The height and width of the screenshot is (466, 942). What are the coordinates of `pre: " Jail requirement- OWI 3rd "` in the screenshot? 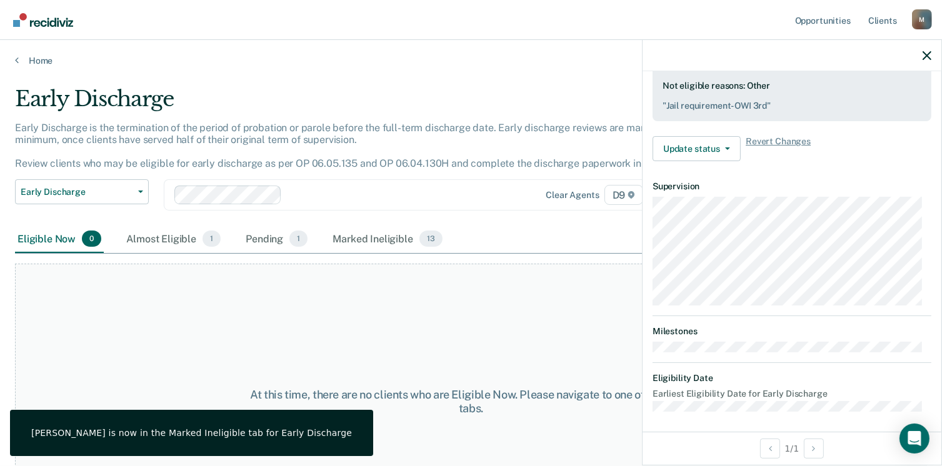 It's located at (792, 106).